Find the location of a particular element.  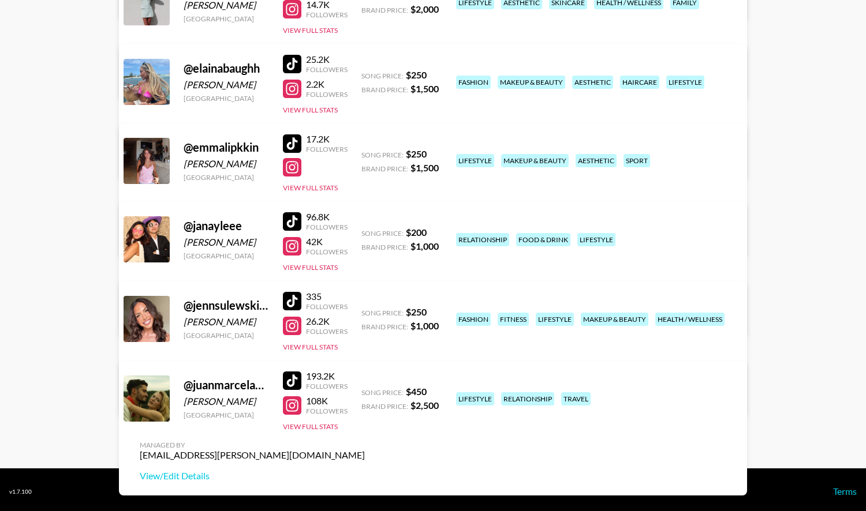

div: haircare is located at coordinates (639, 82).